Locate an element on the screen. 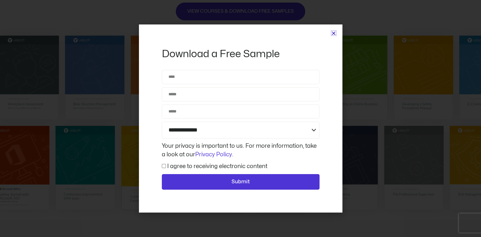 The width and height of the screenshot is (481, 237). a: Close is located at coordinates (333, 33).